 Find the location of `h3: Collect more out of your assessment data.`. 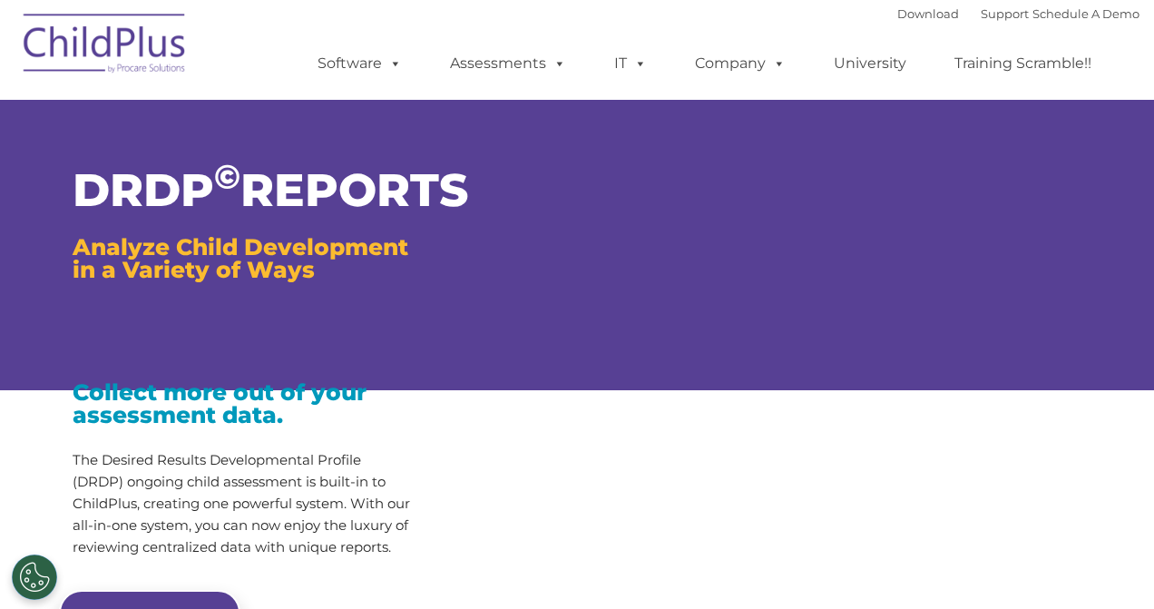

h3: Collect more out of your assessment data. is located at coordinates (243, 404).